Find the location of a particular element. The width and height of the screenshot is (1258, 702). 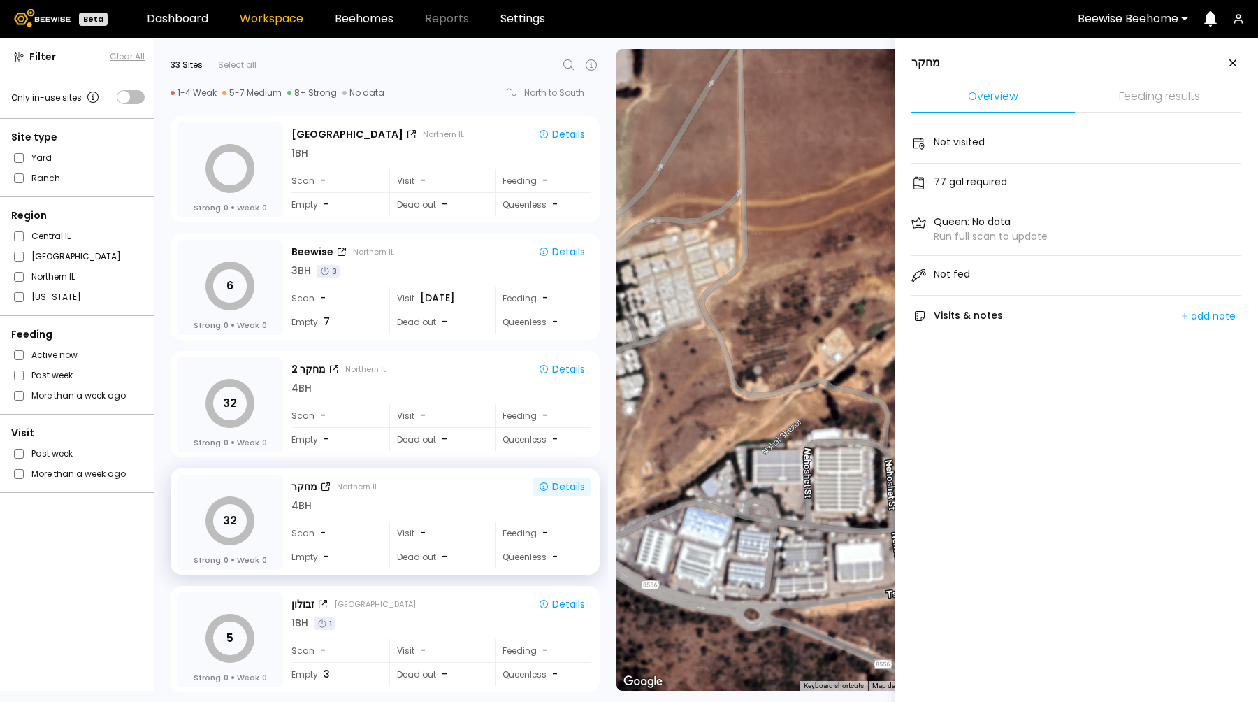

button: Keyboard shortcuts is located at coordinates (834, 686).